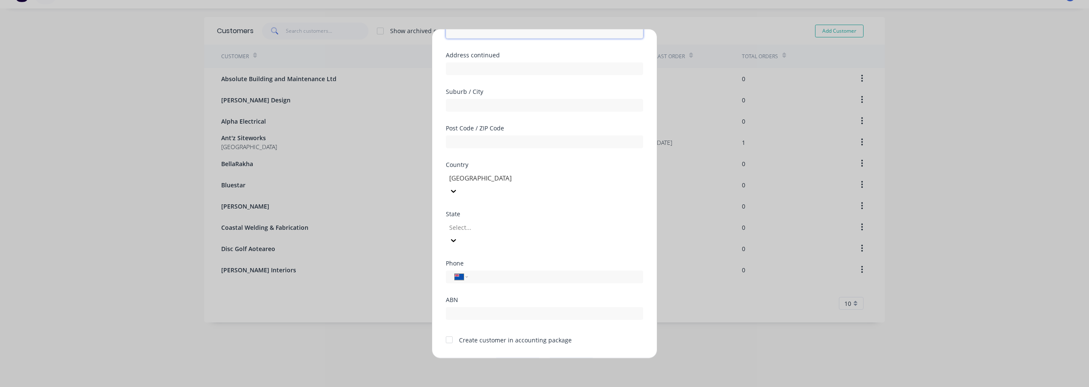 The height and width of the screenshot is (387, 1089). I want to click on div: State, so click(544, 214).